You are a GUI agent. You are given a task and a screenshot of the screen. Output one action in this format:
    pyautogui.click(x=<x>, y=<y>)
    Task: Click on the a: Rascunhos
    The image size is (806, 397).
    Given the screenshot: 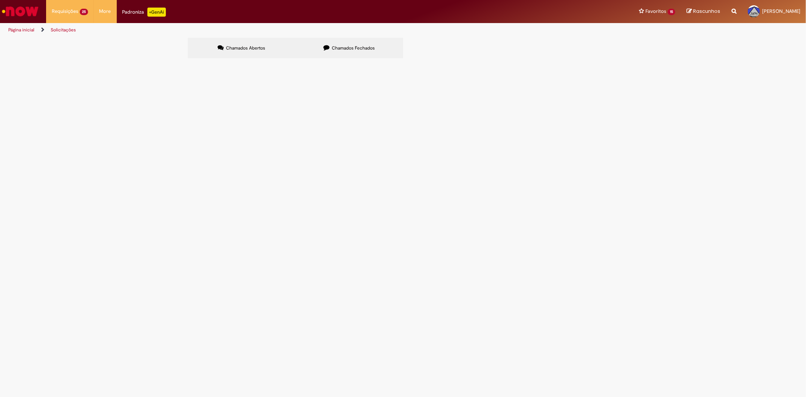 What is the action you would take?
    pyautogui.click(x=703, y=11)
    